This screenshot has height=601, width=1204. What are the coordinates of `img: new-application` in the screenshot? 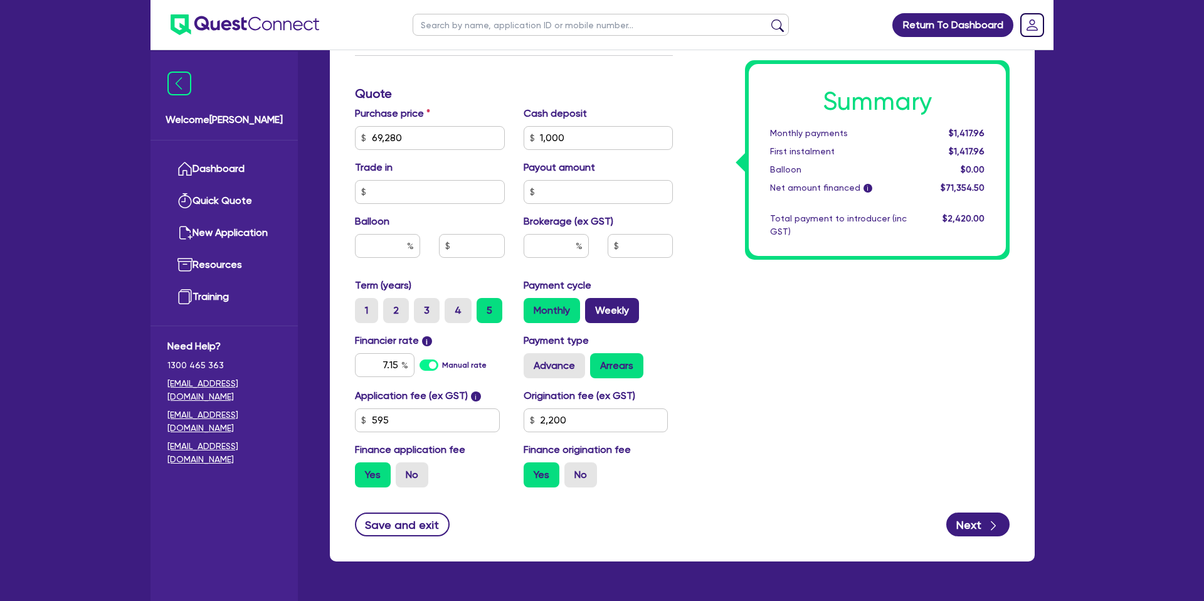 It's located at (185, 233).